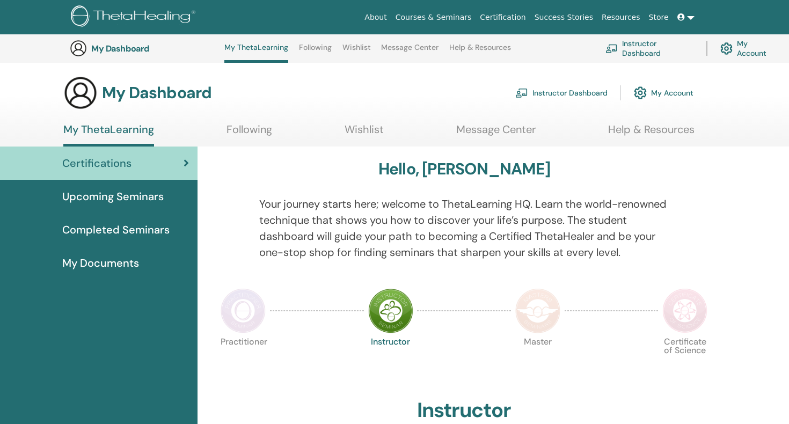 This screenshot has width=789, height=424. I want to click on p: Master, so click(538, 360).